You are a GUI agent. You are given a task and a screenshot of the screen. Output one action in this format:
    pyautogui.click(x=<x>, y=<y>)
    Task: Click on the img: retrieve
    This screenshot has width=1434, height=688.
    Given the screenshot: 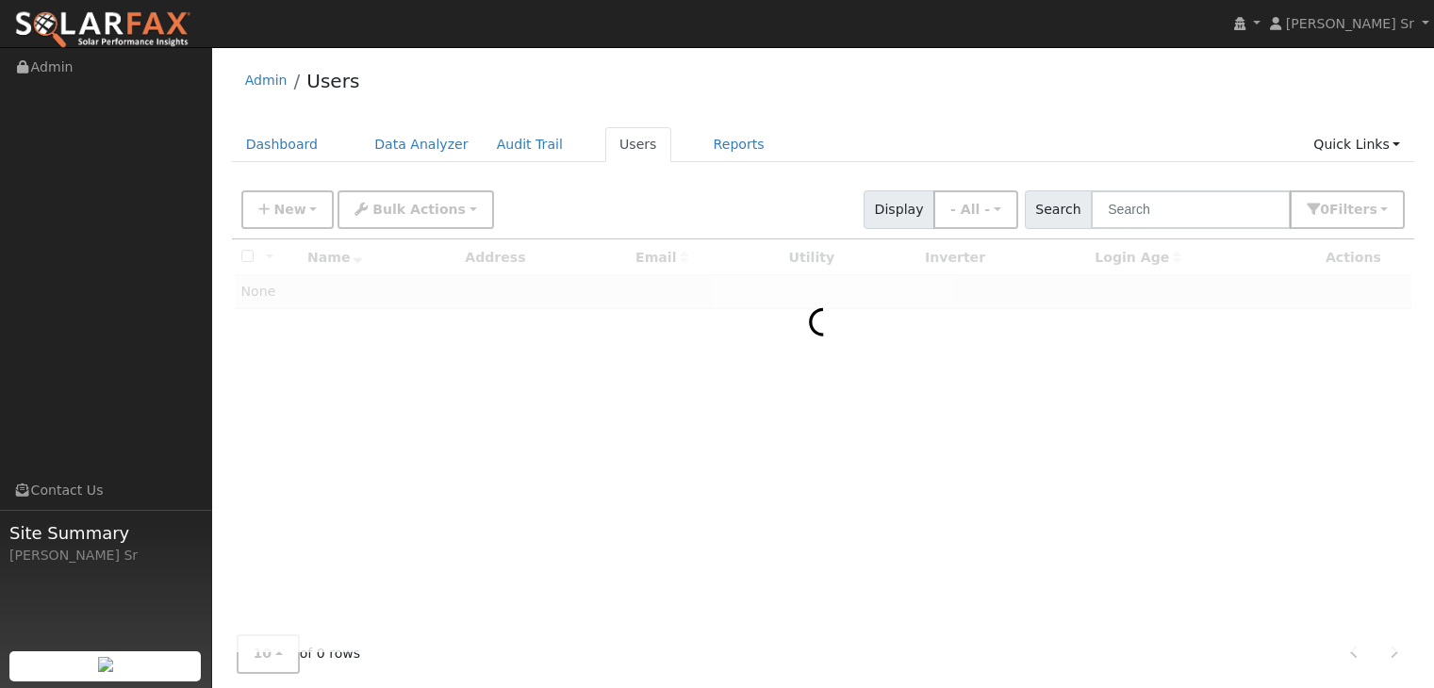 What is the action you would take?
    pyautogui.click(x=106, y=665)
    